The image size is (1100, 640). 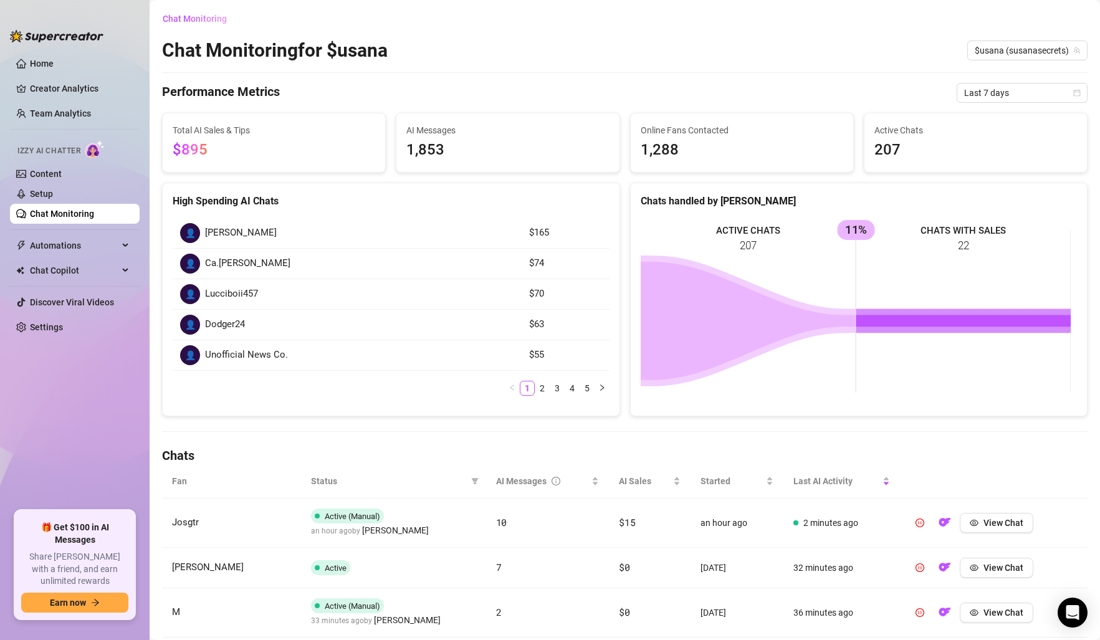 I want to click on a: Team Analytics, so click(x=60, y=113).